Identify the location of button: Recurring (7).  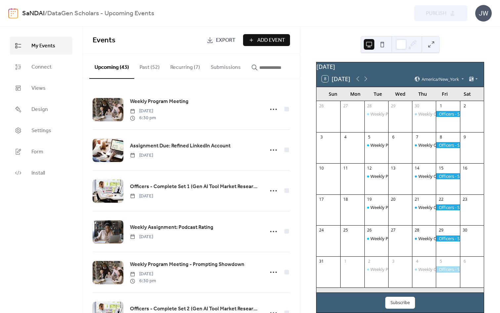
(185, 66).